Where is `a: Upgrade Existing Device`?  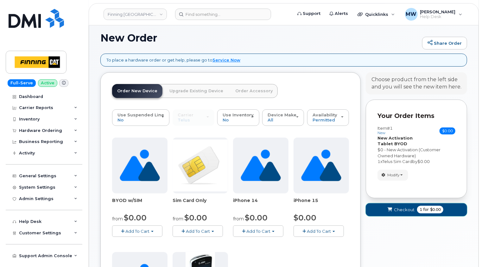 a: Upgrade Existing Device is located at coordinates (196, 91).